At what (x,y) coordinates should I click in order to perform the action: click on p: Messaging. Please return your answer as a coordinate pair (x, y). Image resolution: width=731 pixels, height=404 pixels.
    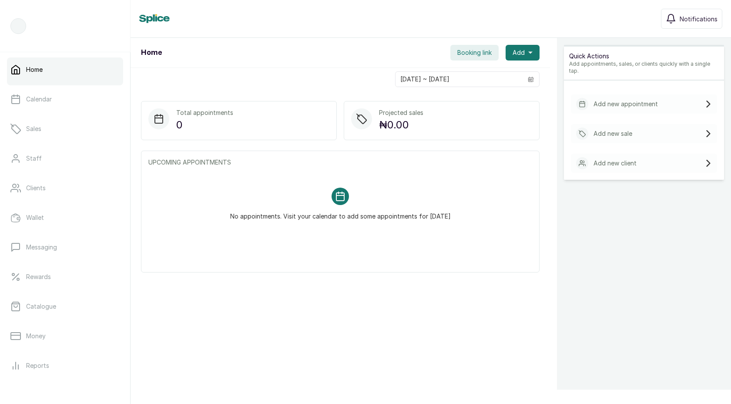
    Looking at the image, I should click on (41, 247).